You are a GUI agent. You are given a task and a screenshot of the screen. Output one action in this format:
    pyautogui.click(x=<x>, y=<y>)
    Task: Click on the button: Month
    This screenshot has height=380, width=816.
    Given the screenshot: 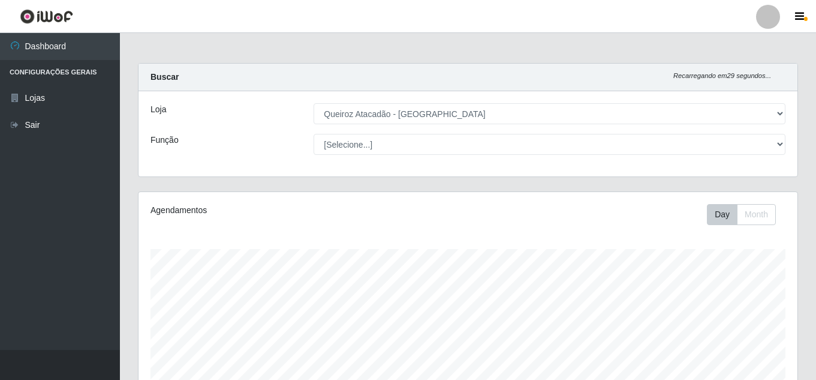 What is the action you would take?
    pyautogui.click(x=756, y=214)
    